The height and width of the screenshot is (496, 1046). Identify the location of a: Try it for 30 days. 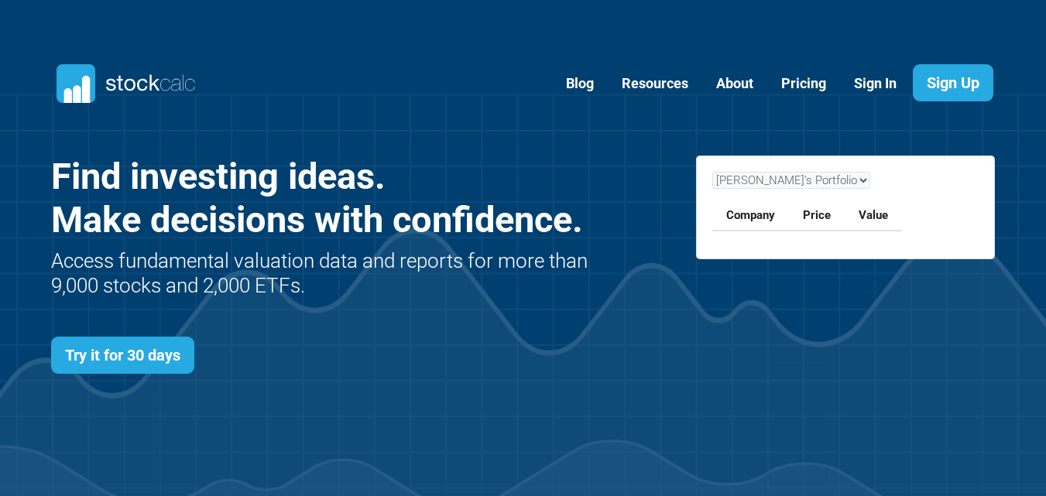
(122, 355).